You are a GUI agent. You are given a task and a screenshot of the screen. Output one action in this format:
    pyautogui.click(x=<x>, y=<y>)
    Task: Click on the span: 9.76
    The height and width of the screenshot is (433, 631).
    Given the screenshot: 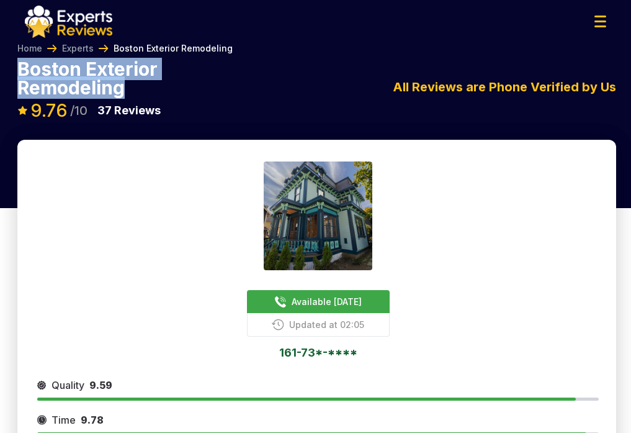 What is the action you would take?
    pyautogui.click(x=49, y=111)
    